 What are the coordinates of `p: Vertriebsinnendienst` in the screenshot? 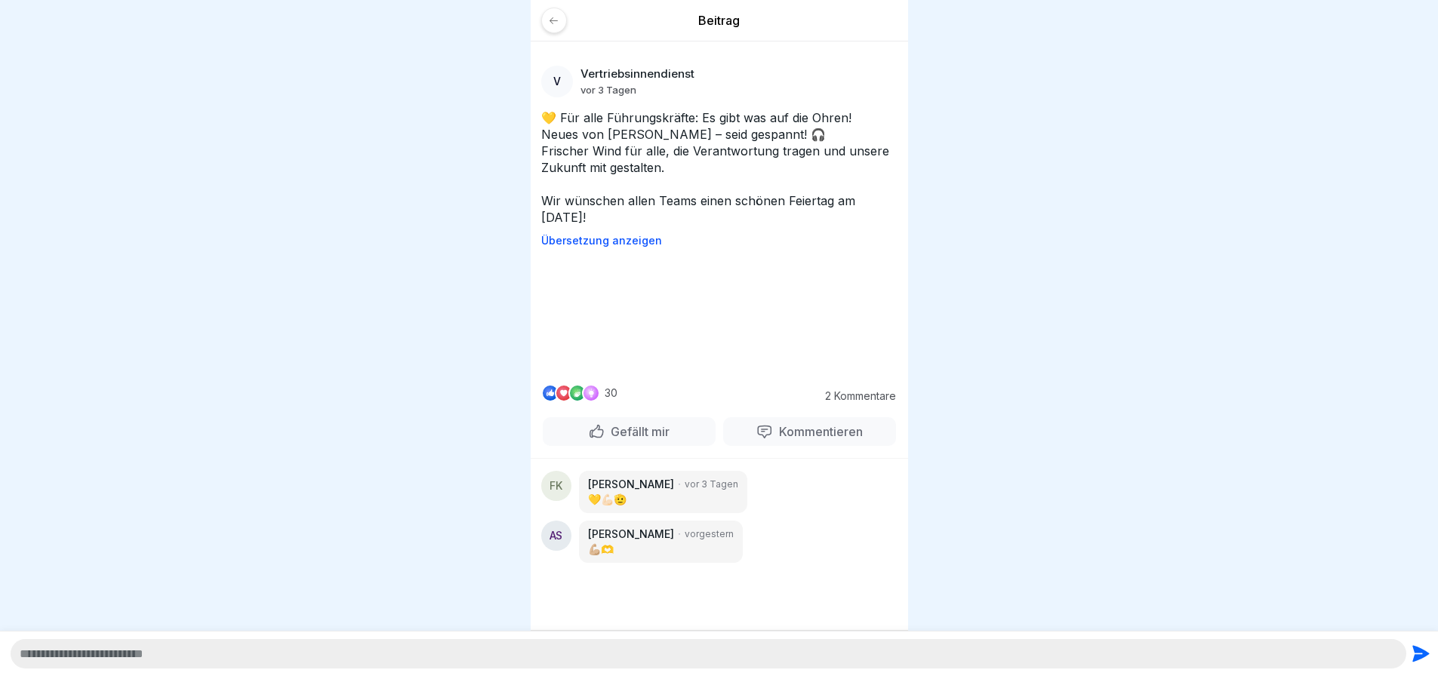 It's located at (637, 74).